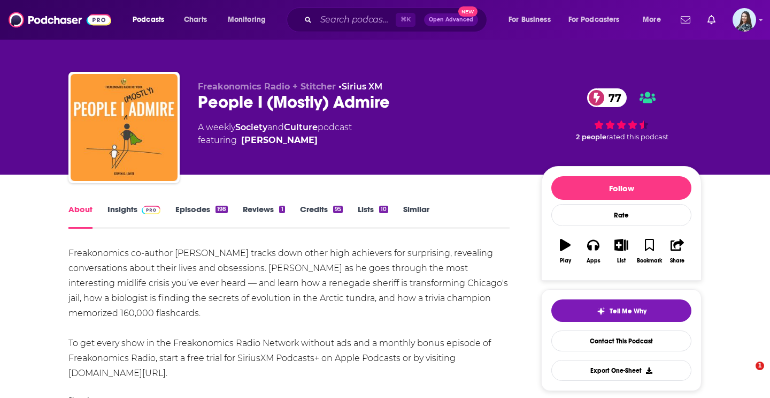 The width and height of the screenshot is (770, 398). I want to click on span: Open Advanced, so click(451, 20).